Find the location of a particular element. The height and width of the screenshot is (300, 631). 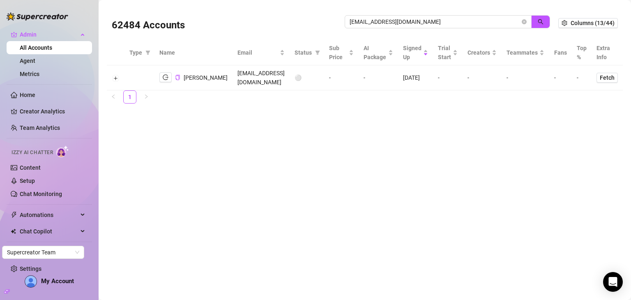

span: right is located at coordinates (146, 97).